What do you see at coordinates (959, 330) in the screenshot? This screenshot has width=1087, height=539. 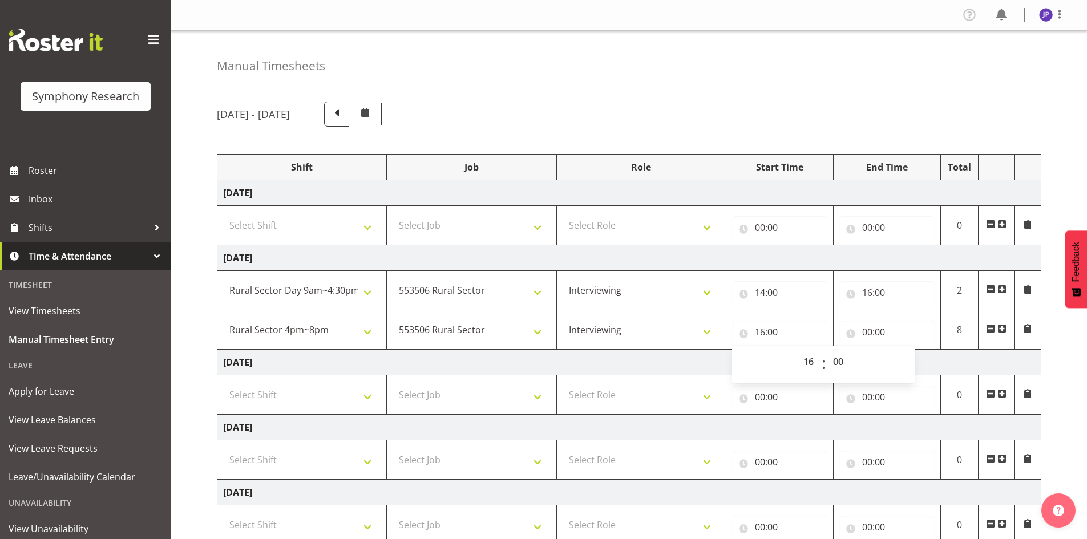 I see `td: 8` at bounding box center [959, 330].